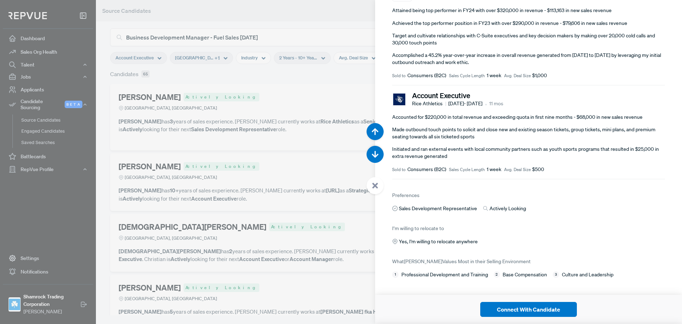 Image resolution: width=682 pixels, height=324 pixels. I want to click on h5: Account Executive, so click(458, 95).